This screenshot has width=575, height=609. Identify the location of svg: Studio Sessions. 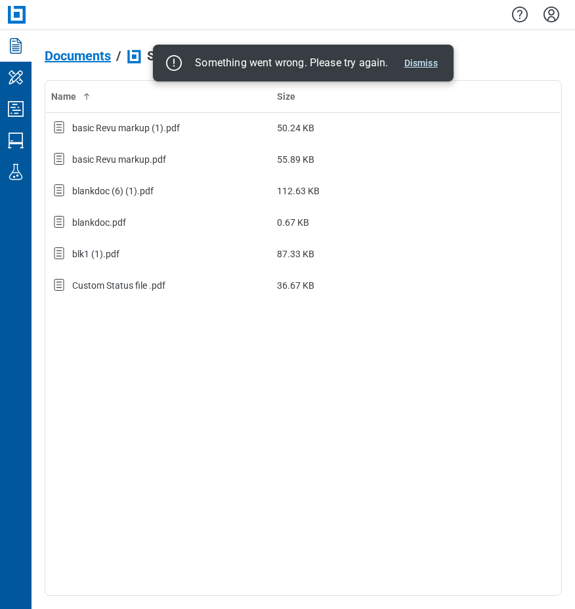
(16, 141).